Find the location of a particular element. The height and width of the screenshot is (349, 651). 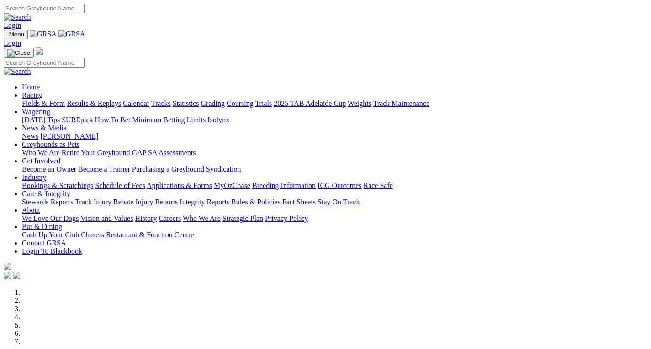

a: Login To Blackbook is located at coordinates (52, 251).